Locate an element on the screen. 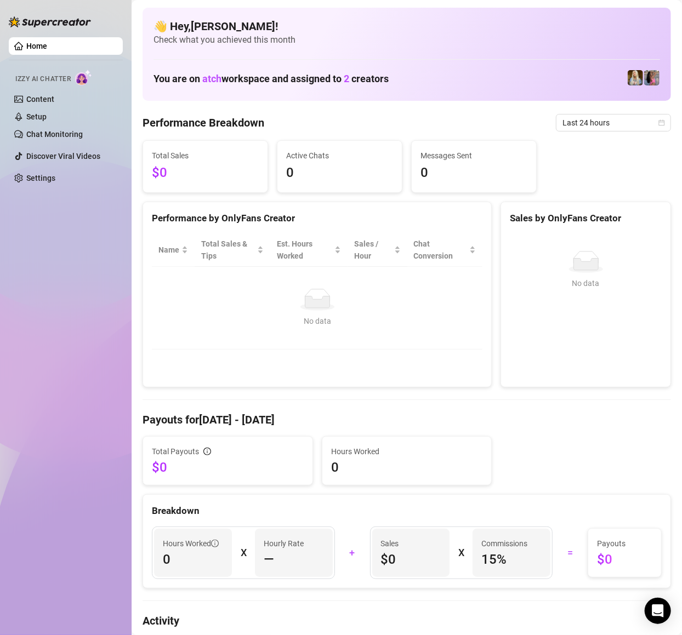 This screenshot has width=682, height=635. span: Total Payouts is located at coordinates (175, 452).